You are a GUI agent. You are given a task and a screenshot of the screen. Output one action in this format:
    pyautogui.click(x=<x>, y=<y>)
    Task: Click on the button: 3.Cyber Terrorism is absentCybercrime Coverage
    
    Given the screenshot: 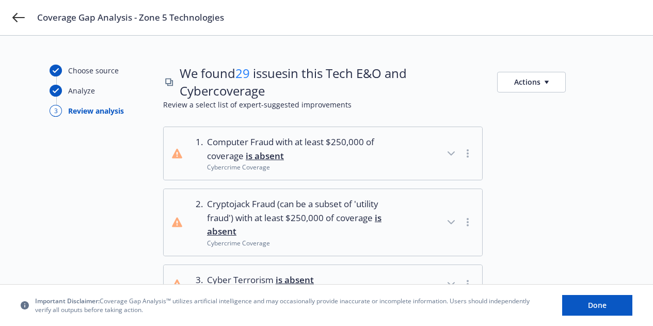 What is the action you would take?
    pyautogui.click(x=322, y=284)
    